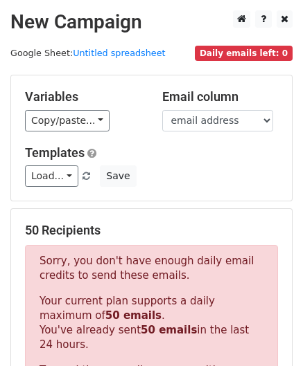 The image size is (303, 366). Describe the element at coordinates (88, 53) in the screenshot. I see `small: Google Sheet:` at that location.